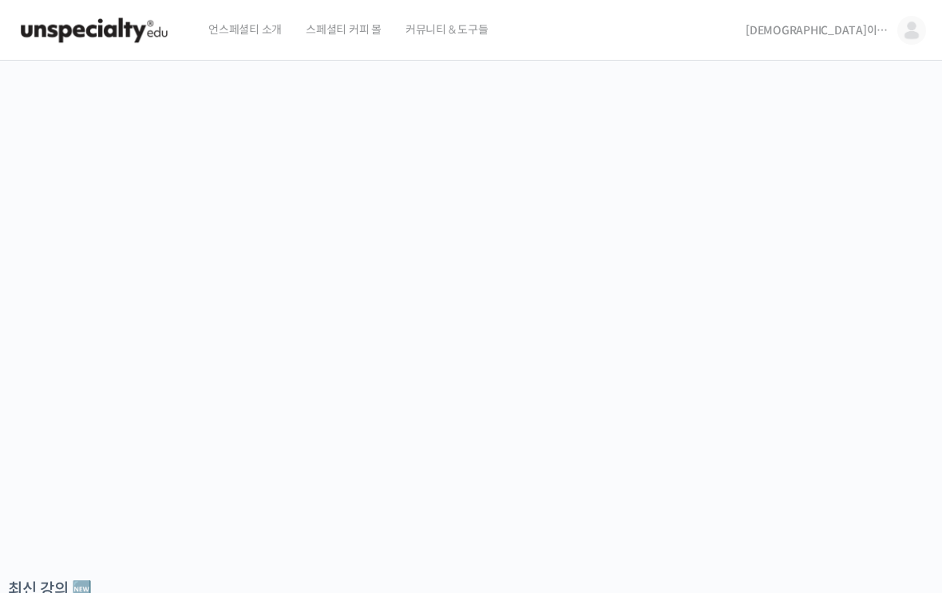 The image size is (942, 593). I want to click on p: 시간과 장소에 구애받지 않고, 검증된 커리큘럼으로, so click(471, 339).